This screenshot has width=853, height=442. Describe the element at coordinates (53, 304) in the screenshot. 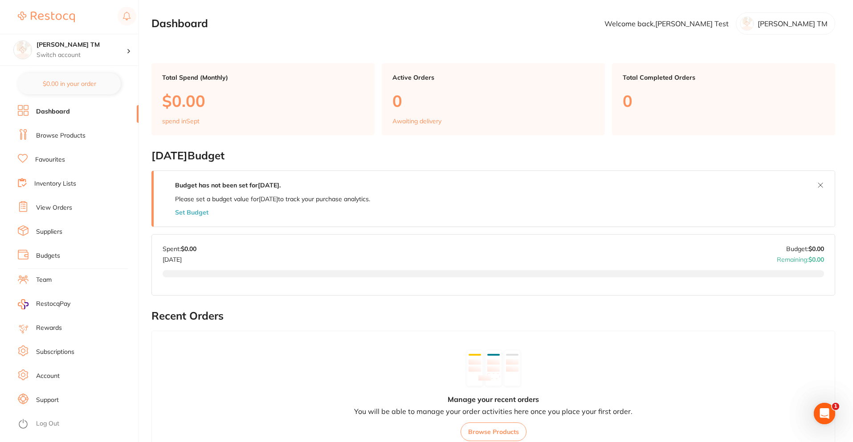

I see `span: RestocqPay` at that location.